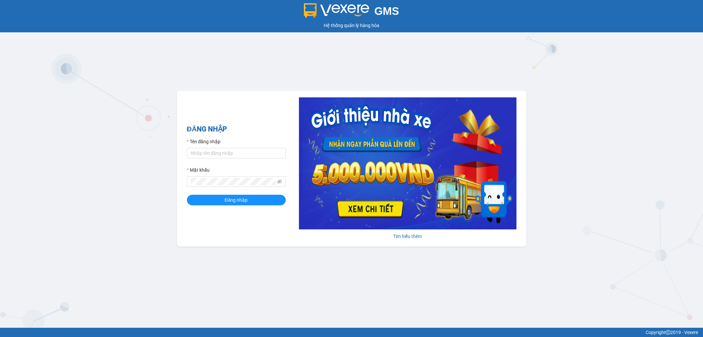  I want to click on h2: ĐĂNG NHẬP, so click(236, 129).